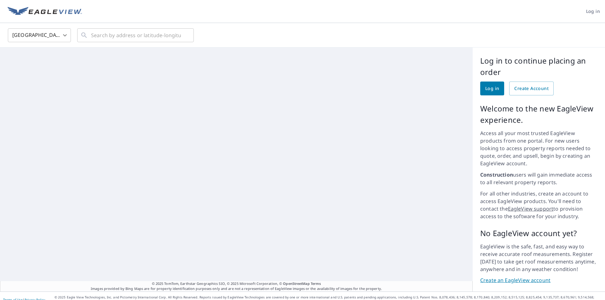  I want to click on a: Log in, so click(492, 89).